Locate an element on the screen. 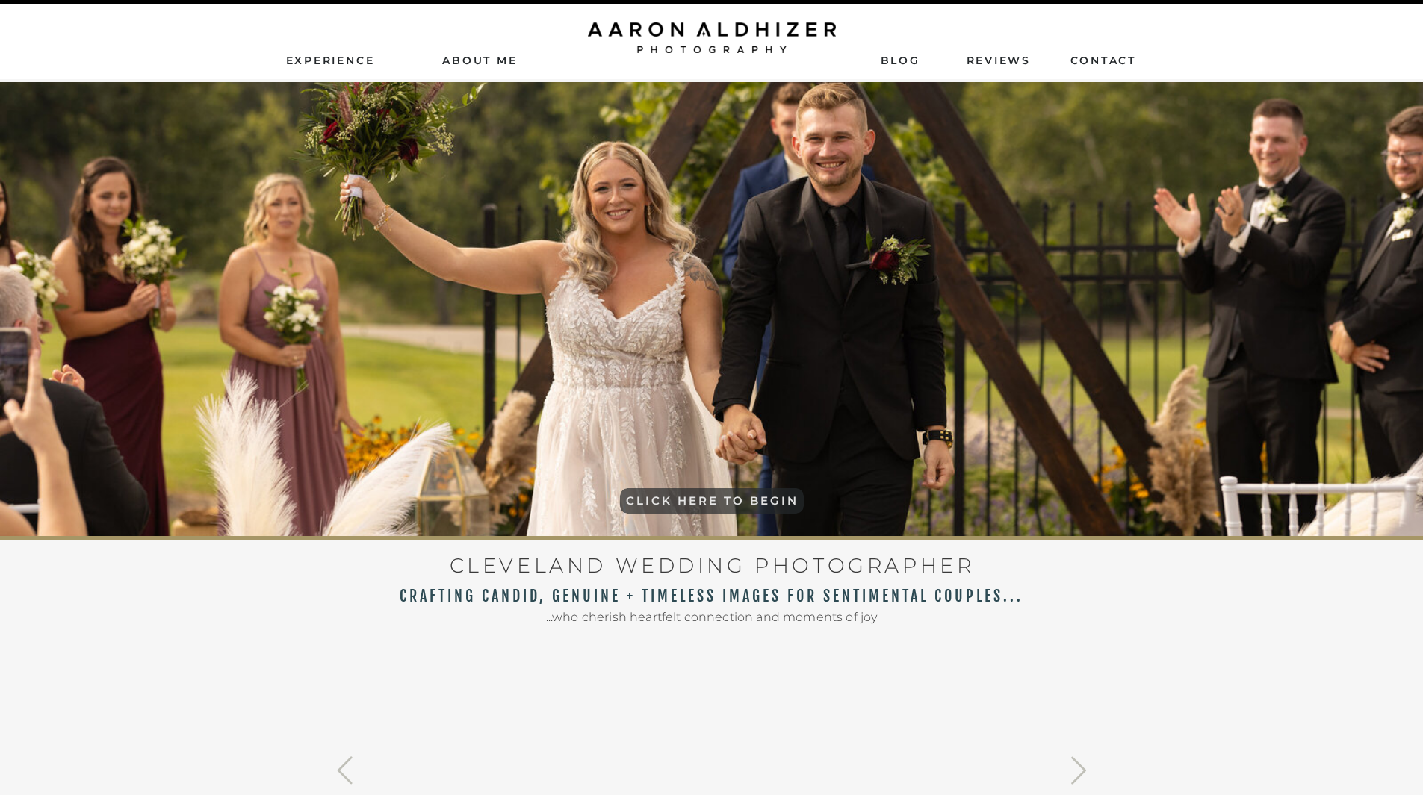  a: AbouT ME is located at coordinates (480, 60).